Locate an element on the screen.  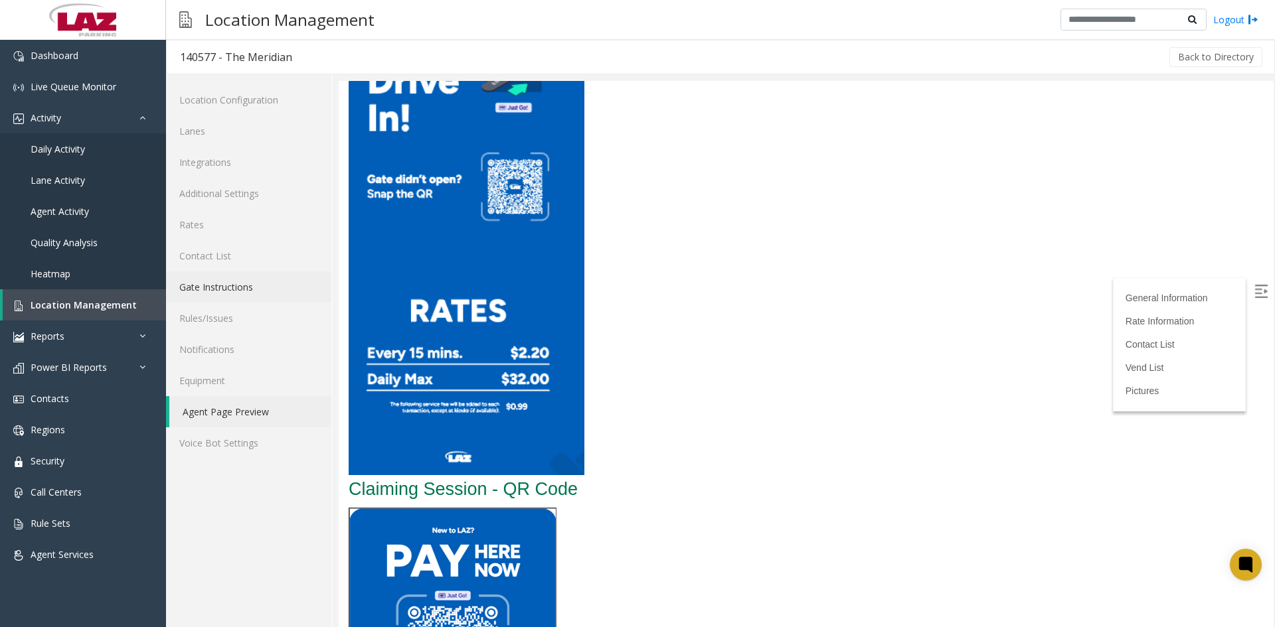
span: Claiming Session - QR Code is located at coordinates (124, 408).